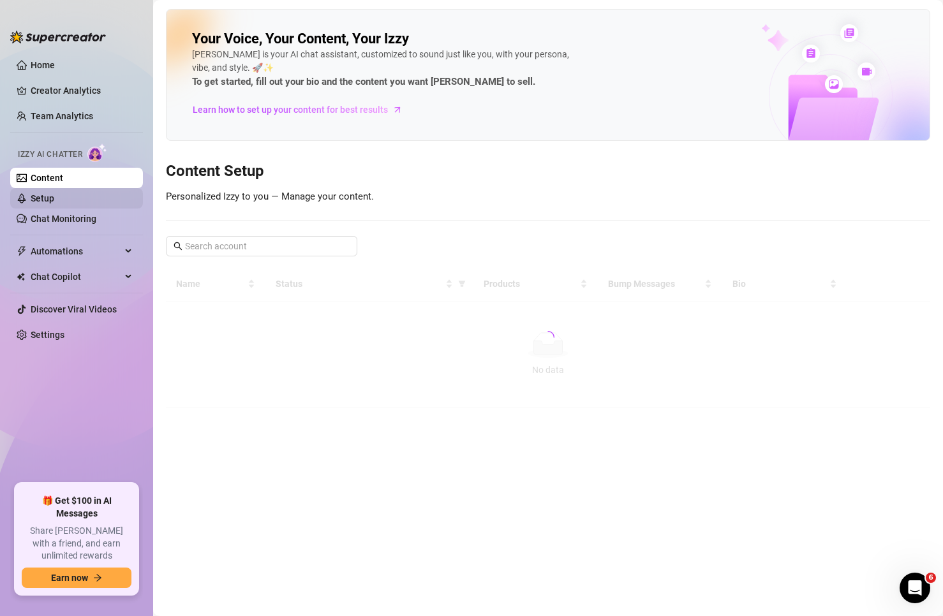 The width and height of the screenshot is (943, 616). What do you see at coordinates (73, 309) in the screenshot?
I see `a: Discover Viral Videos` at bounding box center [73, 309].